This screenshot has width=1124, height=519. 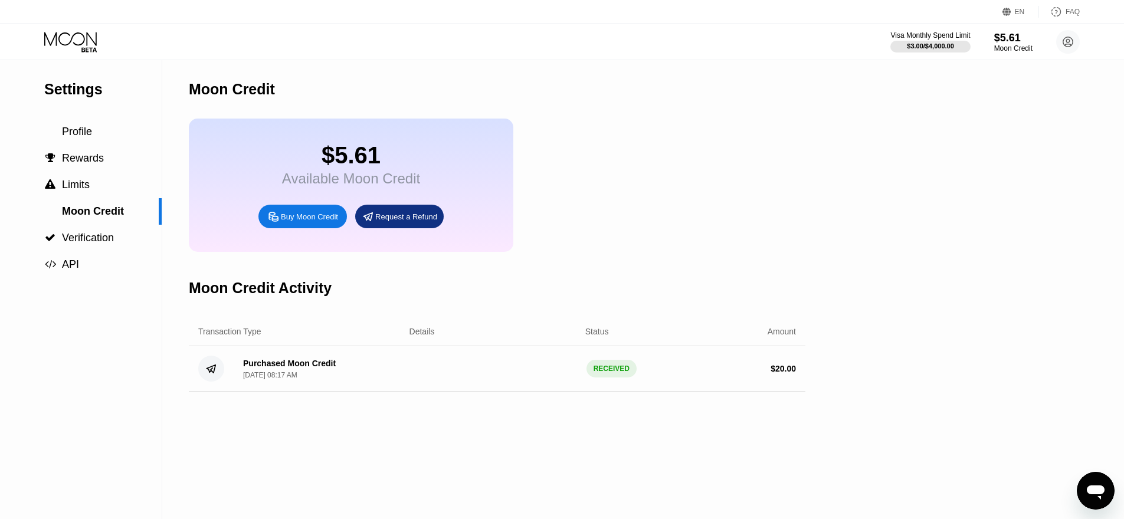 I want to click on div: Details, so click(x=422, y=332).